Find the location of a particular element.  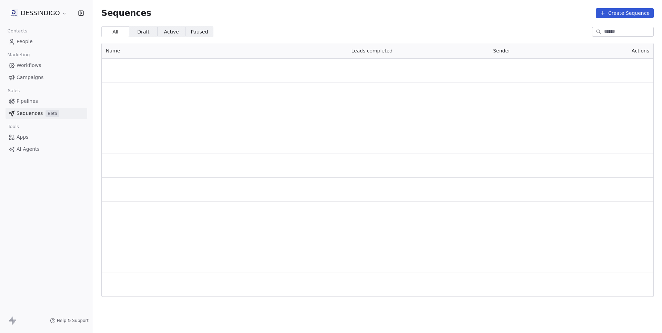

span: Help & Support is located at coordinates (73, 320).